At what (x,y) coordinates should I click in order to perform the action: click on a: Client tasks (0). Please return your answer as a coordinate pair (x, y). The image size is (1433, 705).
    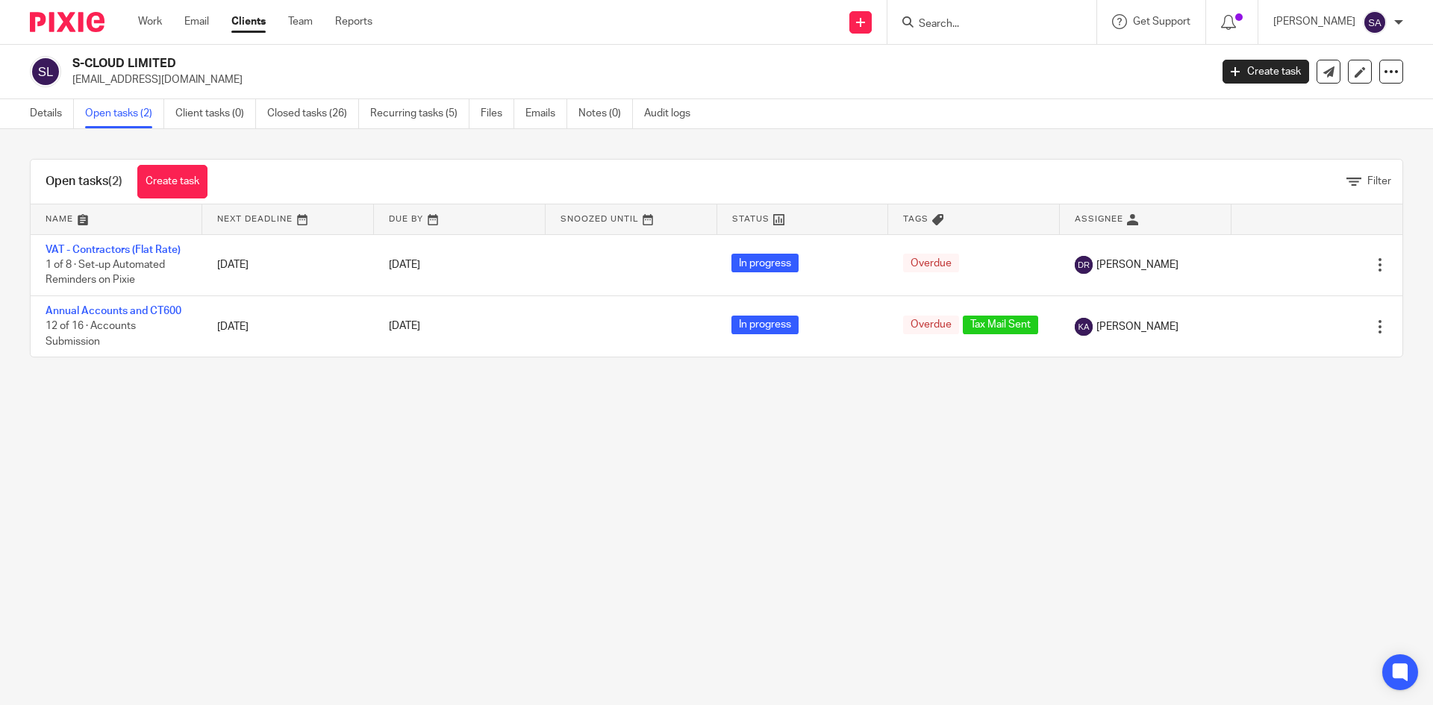
    Looking at the image, I should click on (216, 113).